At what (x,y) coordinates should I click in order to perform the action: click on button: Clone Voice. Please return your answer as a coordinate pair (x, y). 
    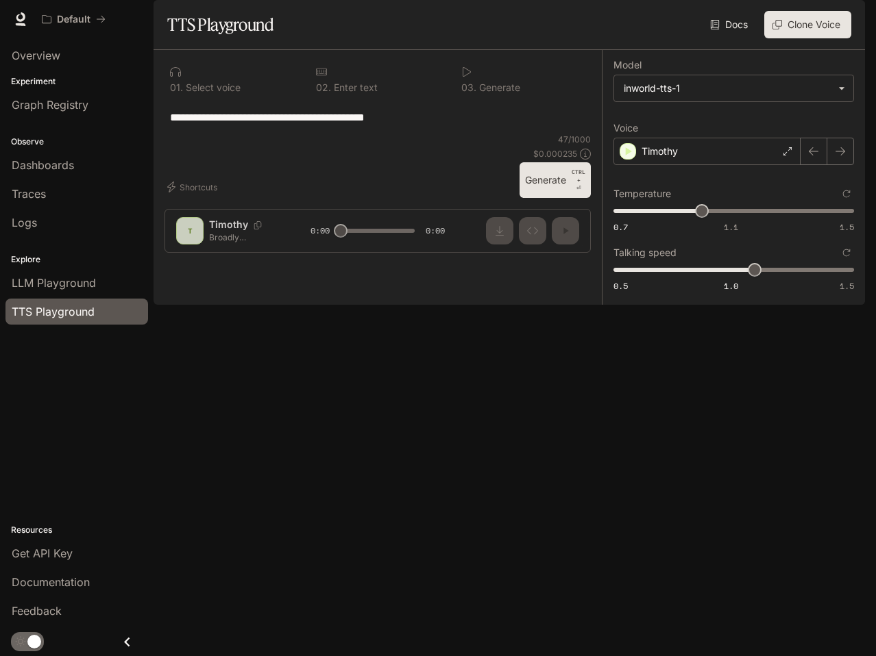
    Looking at the image, I should click on (807, 25).